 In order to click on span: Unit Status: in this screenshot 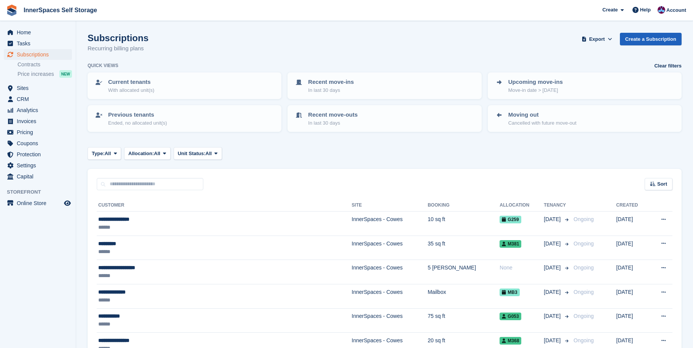, I will do `click(192, 154)`.